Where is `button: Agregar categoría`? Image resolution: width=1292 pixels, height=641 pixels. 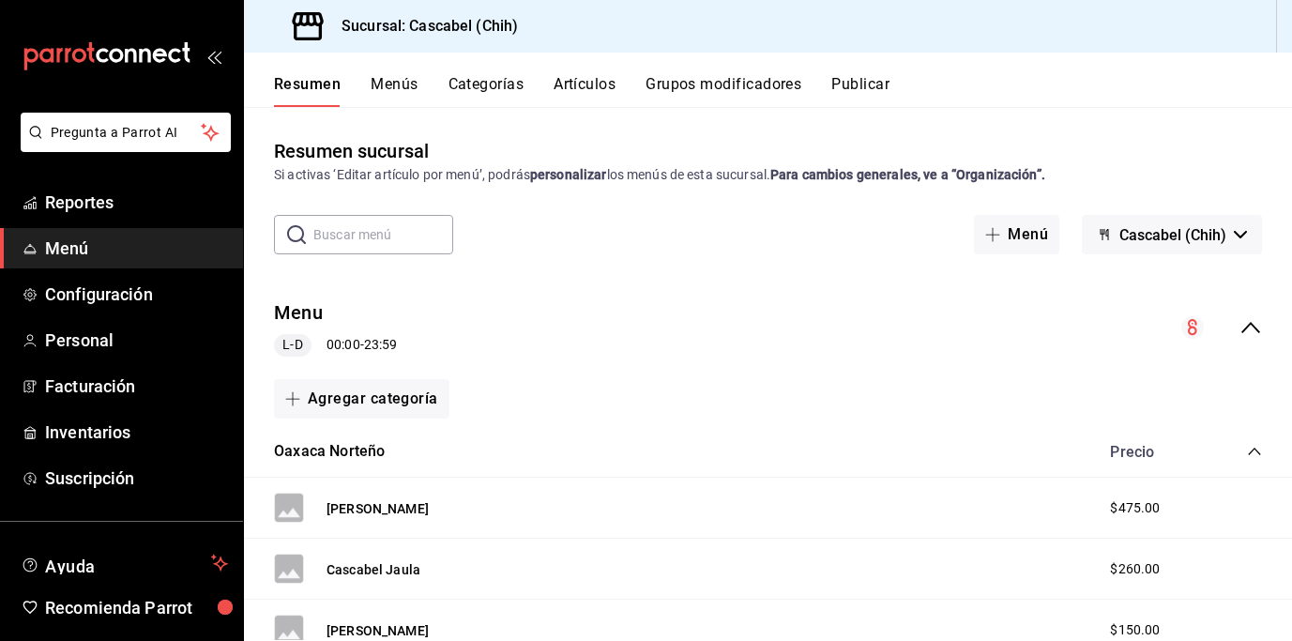 button: Agregar categoría is located at coordinates (361, 399).